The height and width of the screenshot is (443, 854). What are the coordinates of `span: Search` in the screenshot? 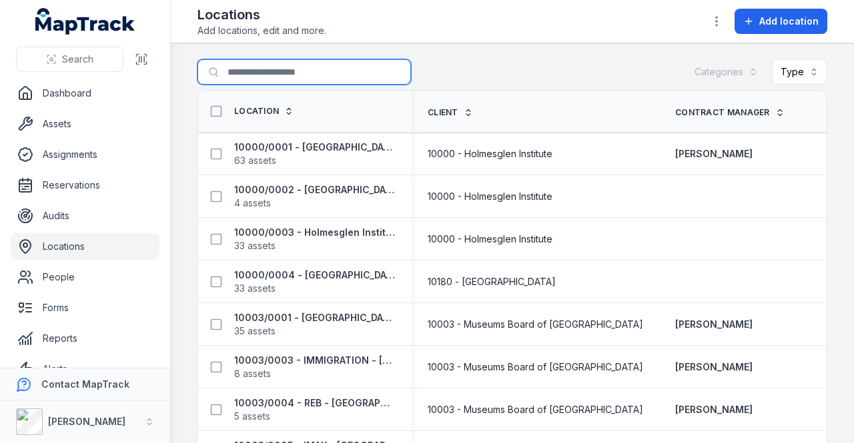 It's located at (77, 59).